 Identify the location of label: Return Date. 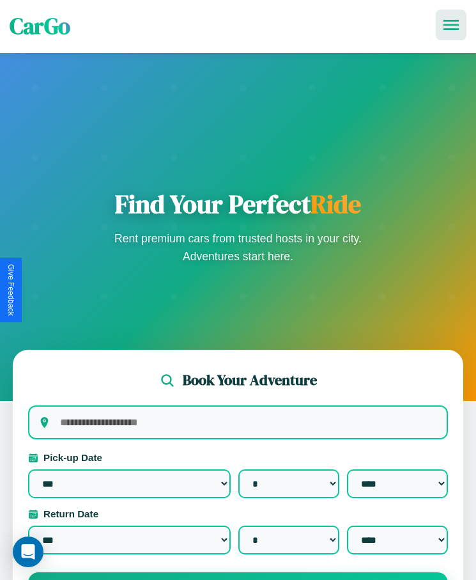
(238, 513).